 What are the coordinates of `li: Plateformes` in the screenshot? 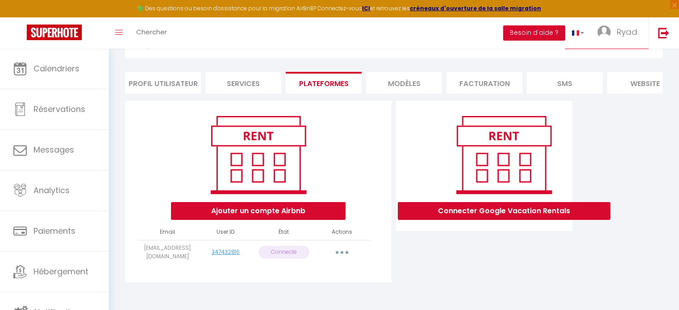 It's located at (324, 83).